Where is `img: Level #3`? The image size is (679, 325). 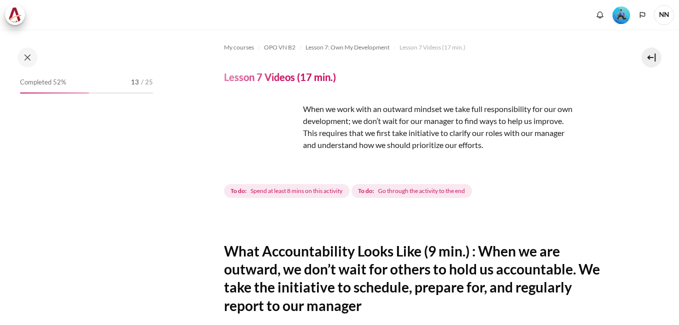
img: Level #3 is located at coordinates (621, 15).